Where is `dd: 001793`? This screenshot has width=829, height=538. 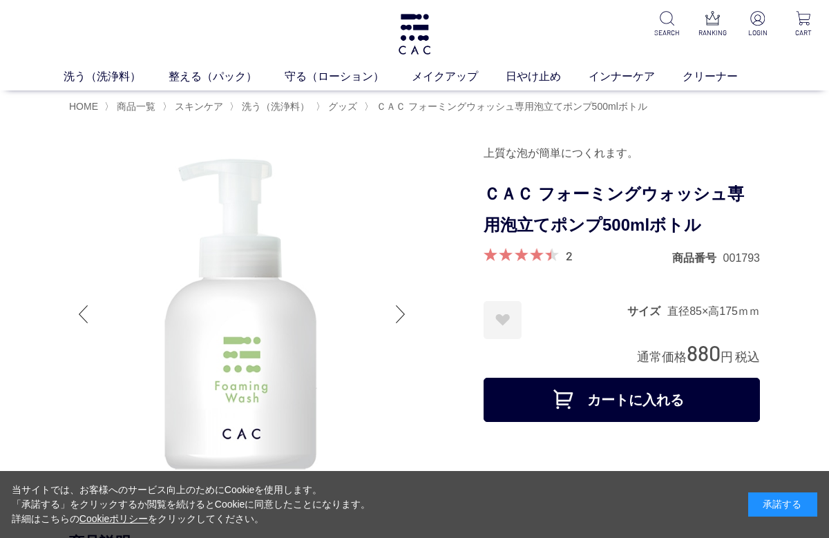
dd: 001793 is located at coordinates (741, 258).